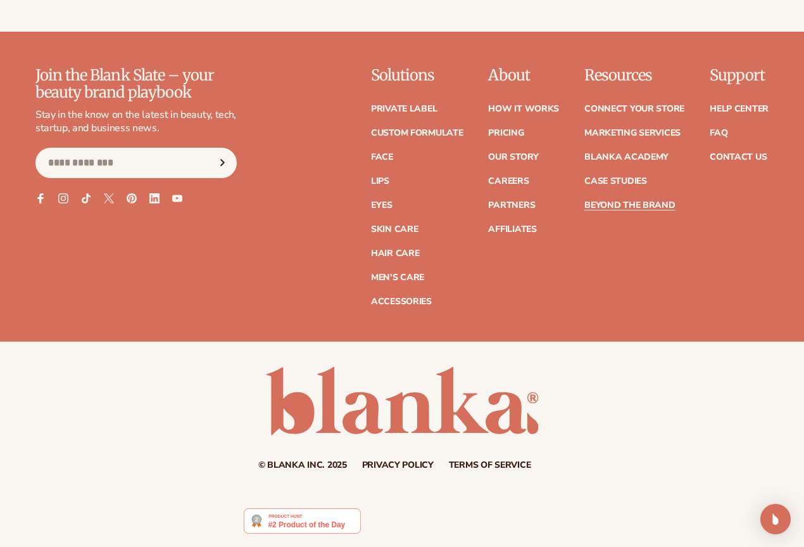 The height and width of the screenshot is (547, 804). Describe the element at coordinates (302, 521) in the screenshot. I see `img: Blanka - Start a beauty or cosmetic line in under 5 minutes | Product Hunt` at that location.